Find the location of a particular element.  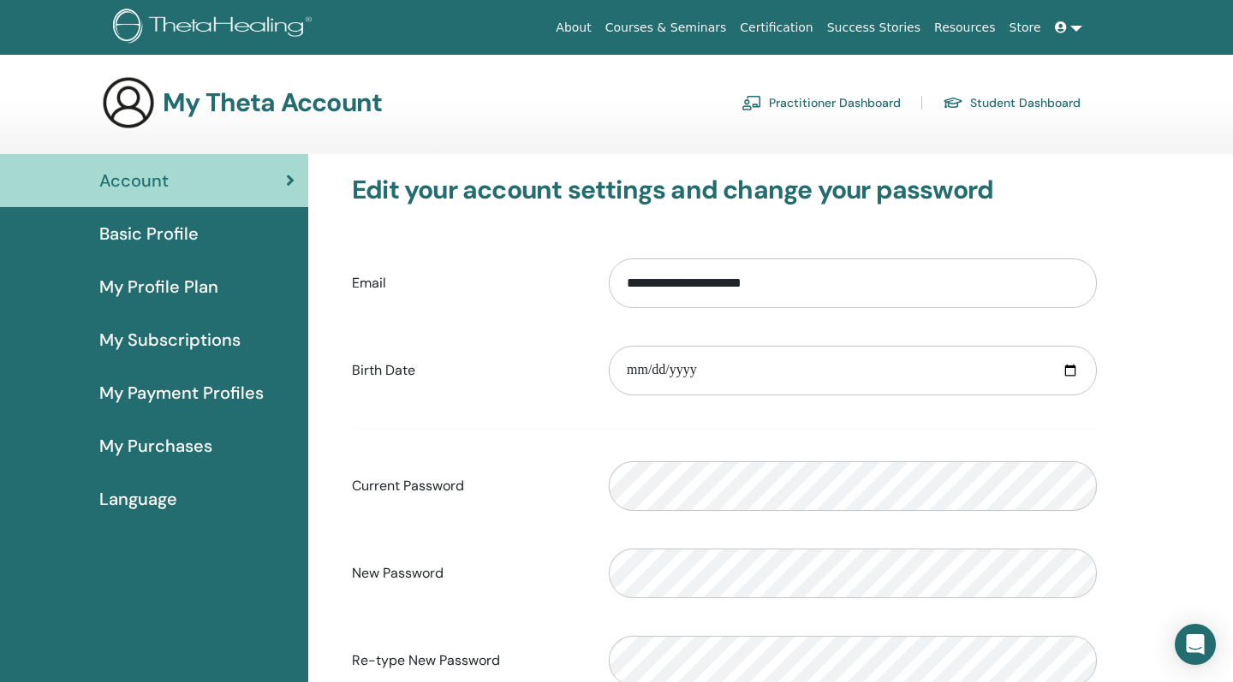

span: Account is located at coordinates (134, 181).